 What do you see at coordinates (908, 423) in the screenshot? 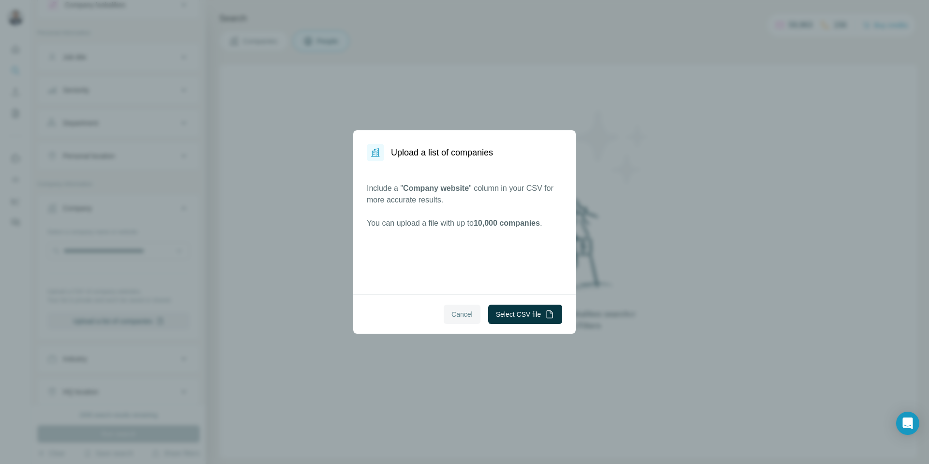
I see `div: Open Intercom Messenger` at bounding box center [908, 423].